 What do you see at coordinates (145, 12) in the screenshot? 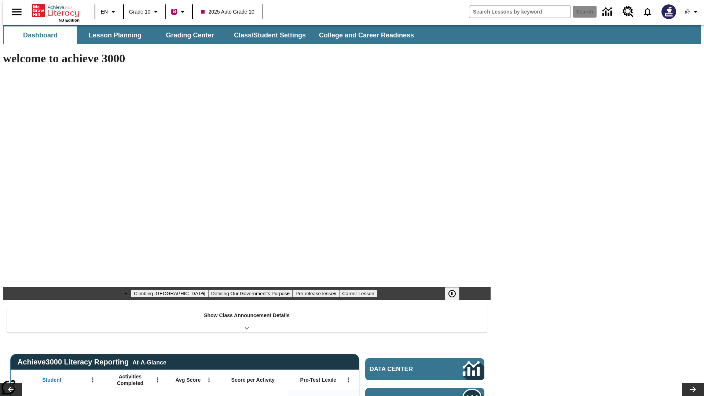
I see `button: Grade: Grade 10, Select a grade` at bounding box center [145, 12].